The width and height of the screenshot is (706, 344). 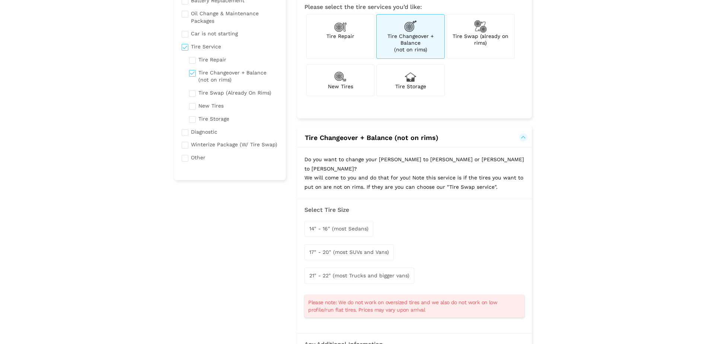 I want to click on span: 21" - 22" (most Trucks and bigger vans), so click(x=359, y=276).